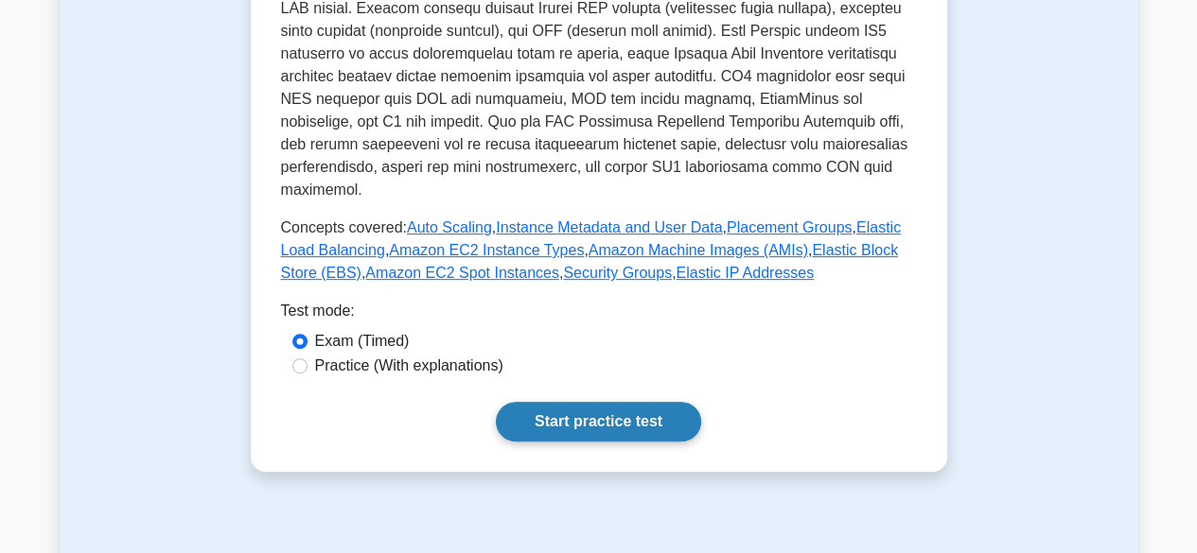 The height and width of the screenshot is (553, 1197). Describe the element at coordinates (608, 227) in the screenshot. I see `a: Instance Metadata and User Data` at that location.